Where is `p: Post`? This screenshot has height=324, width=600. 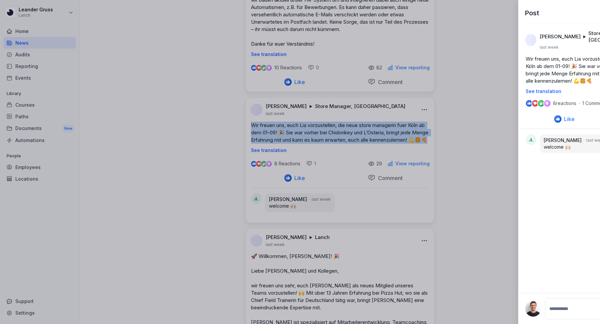
p: Post is located at coordinates (532, 13).